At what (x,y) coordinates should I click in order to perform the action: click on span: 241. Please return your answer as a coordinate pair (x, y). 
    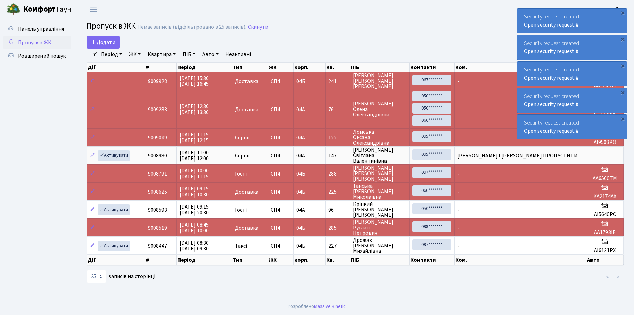
    Looking at the image, I should click on (337, 81).